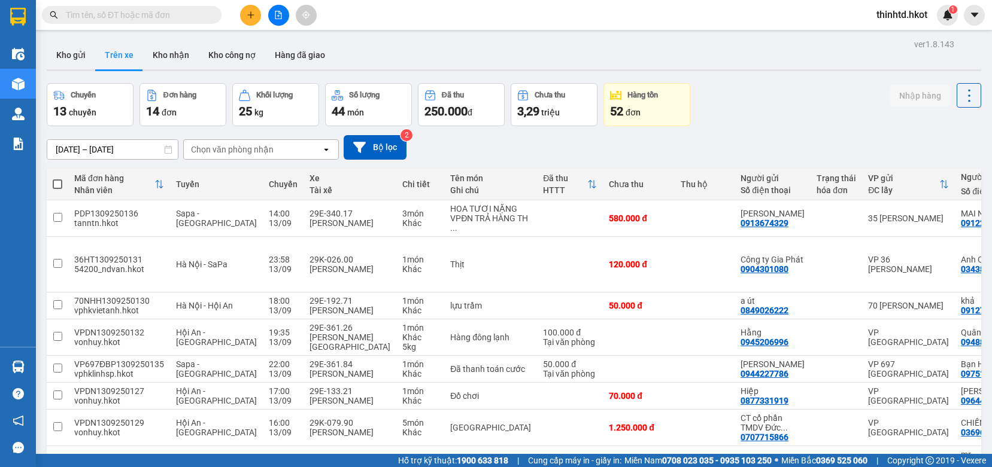 This screenshot has width=992, height=467. Describe the element at coordinates (350, 301) in the screenshot. I see `div: 29E-192.71` at that location.